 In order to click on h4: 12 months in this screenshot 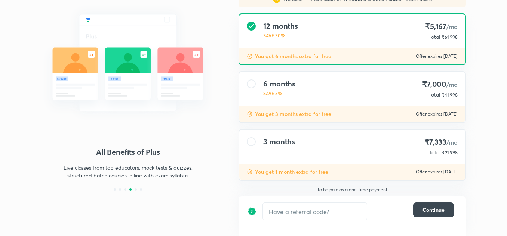, I will do `click(280, 26)`.